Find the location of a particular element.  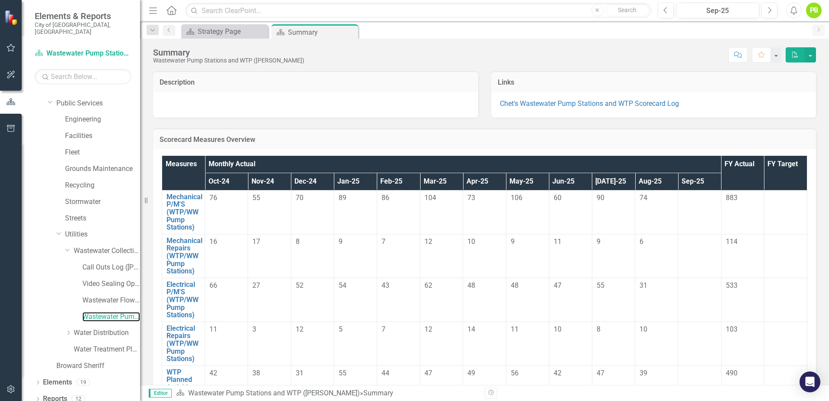

span: 7 is located at coordinates (383, 329).